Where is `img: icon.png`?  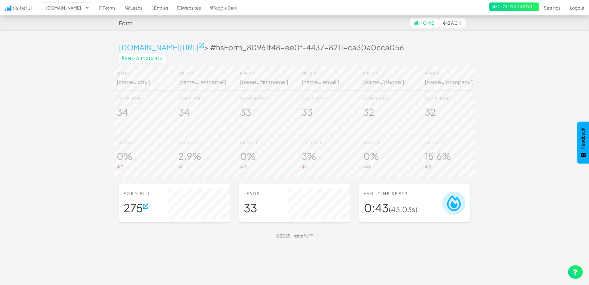 img: icon.png is located at coordinates (8, 8).